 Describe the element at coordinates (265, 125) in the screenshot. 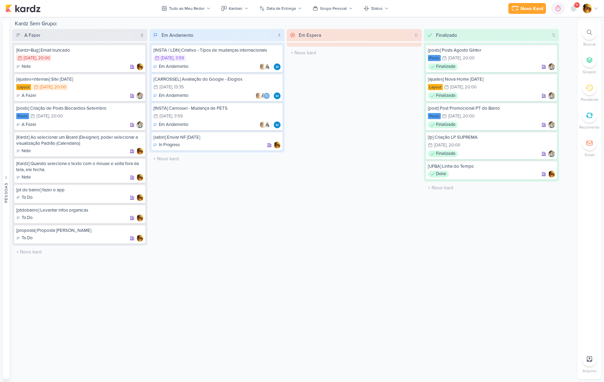

I see `div: Colaboradores: Leandro Guedes, Amannda Primo` at that location.